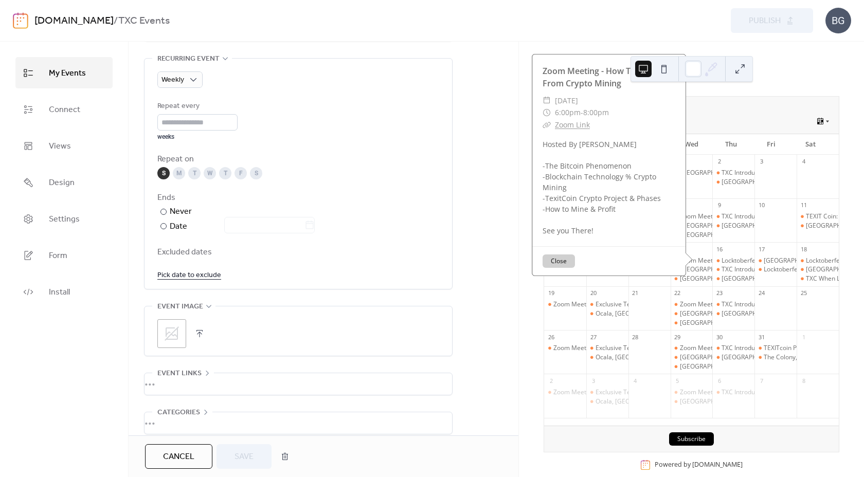 Image resolution: width=864 pixels, height=477 pixels. I want to click on a: Connect, so click(64, 109).